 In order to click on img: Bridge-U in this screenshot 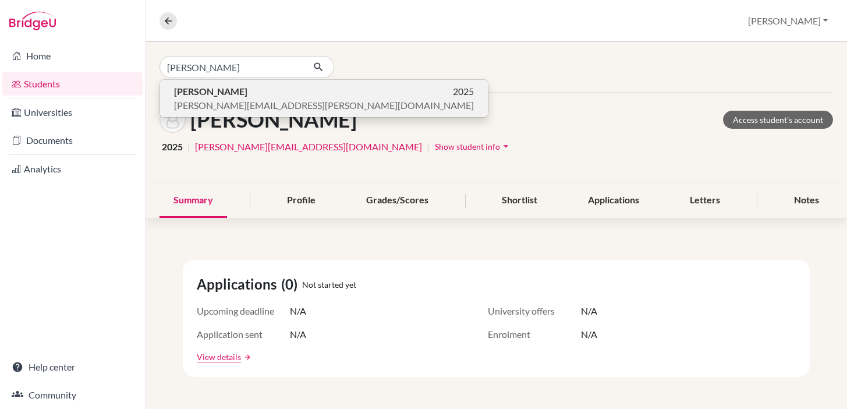, I will do `click(33, 21)`.